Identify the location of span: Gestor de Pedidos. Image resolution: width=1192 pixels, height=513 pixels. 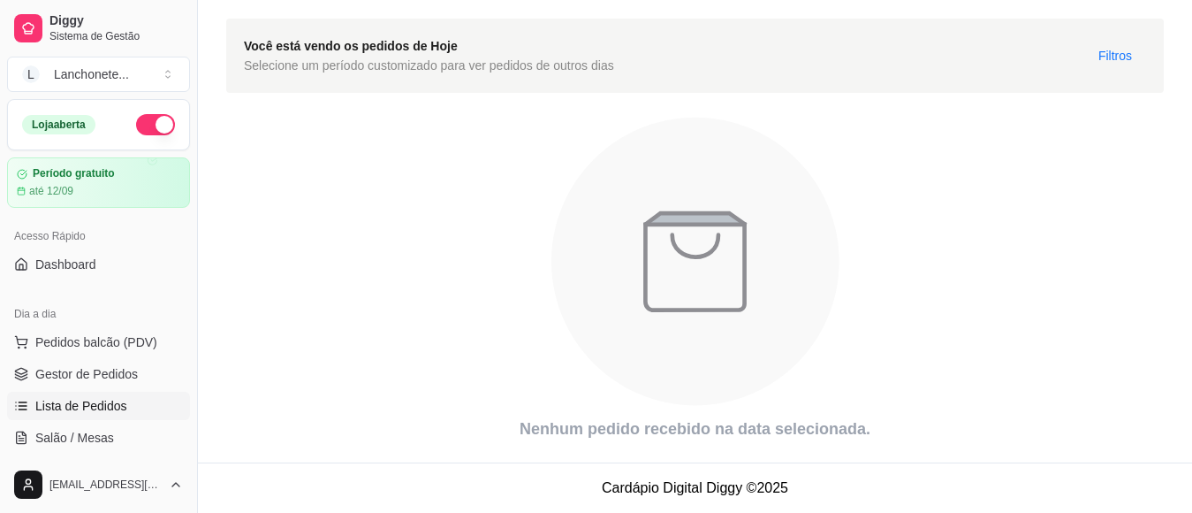
(87, 374).